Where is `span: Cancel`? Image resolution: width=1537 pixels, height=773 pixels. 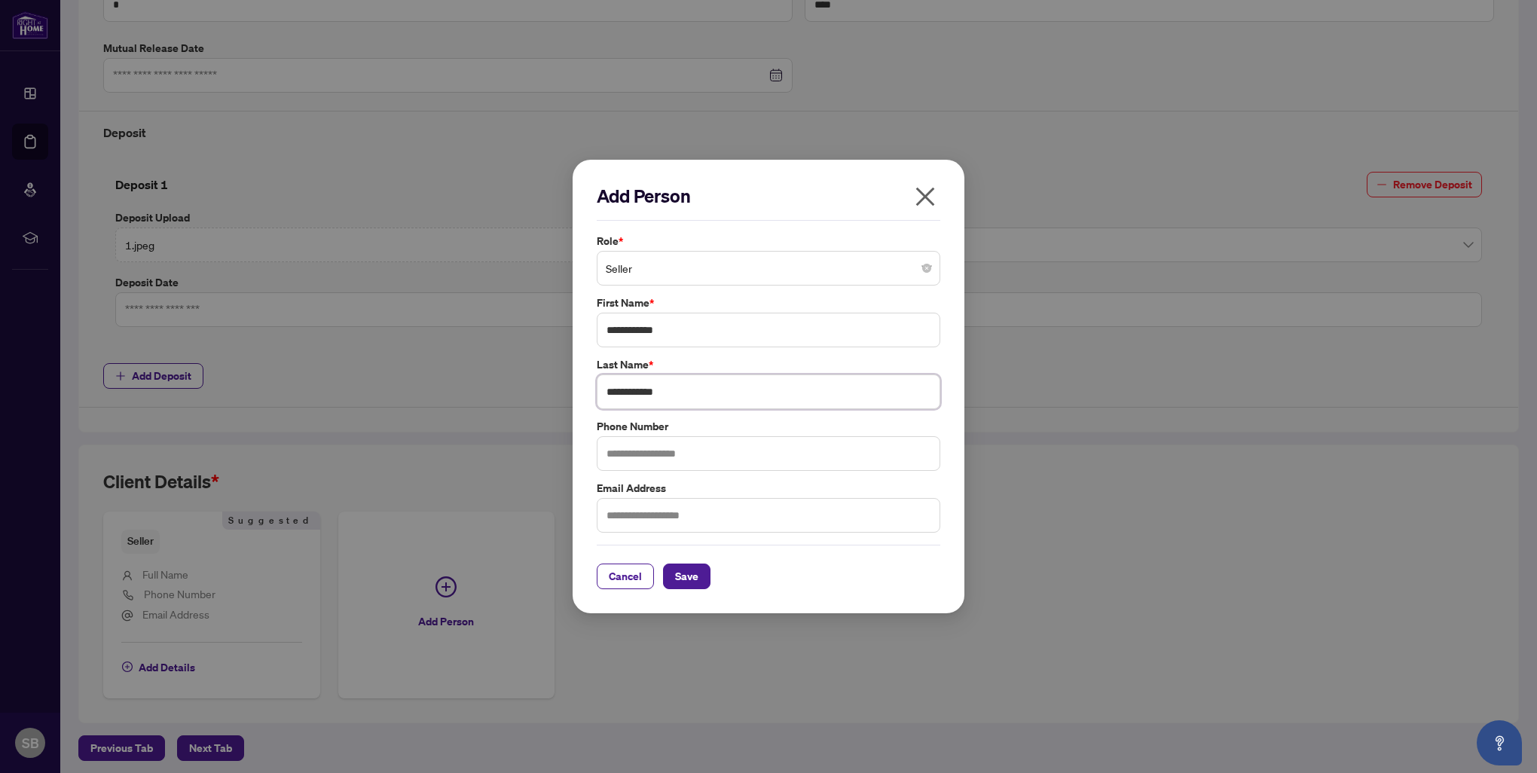 span: Cancel is located at coordinates (625, 577).